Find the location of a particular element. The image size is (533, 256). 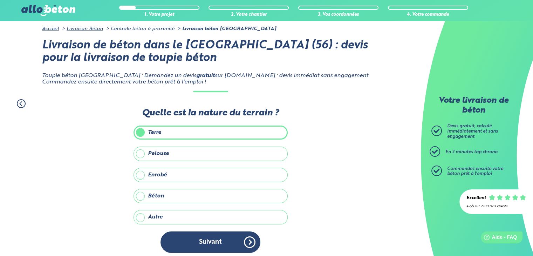

span: Aide - FAQ is located at coordinates (34, 8).